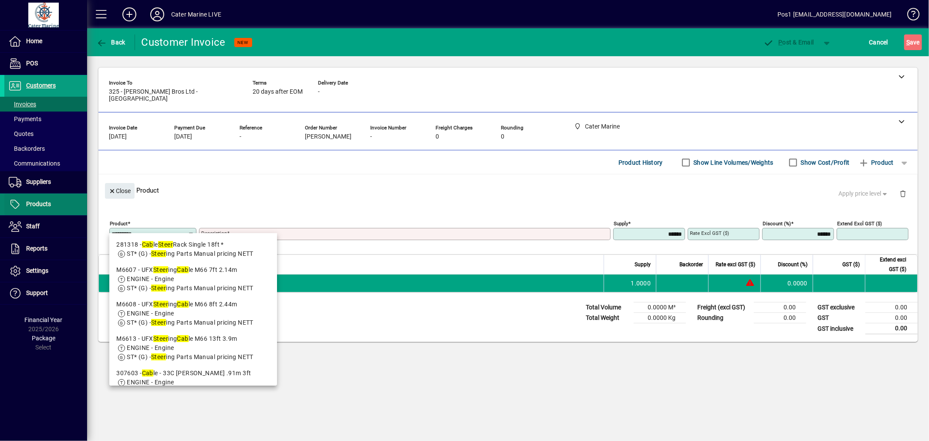  What do you see at coordinates (723, 307) in the screenshot?
I see `td: Freight (excl GST)` at bounding box center [723, 307].